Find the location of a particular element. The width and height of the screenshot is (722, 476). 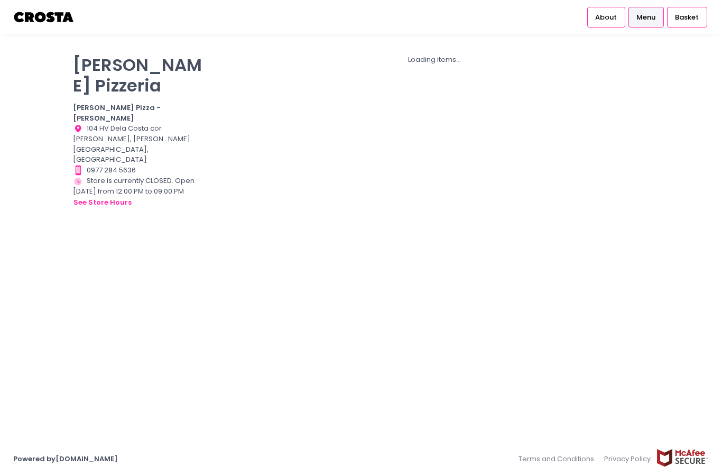

a: Menu is located at coordinates (646, 17).